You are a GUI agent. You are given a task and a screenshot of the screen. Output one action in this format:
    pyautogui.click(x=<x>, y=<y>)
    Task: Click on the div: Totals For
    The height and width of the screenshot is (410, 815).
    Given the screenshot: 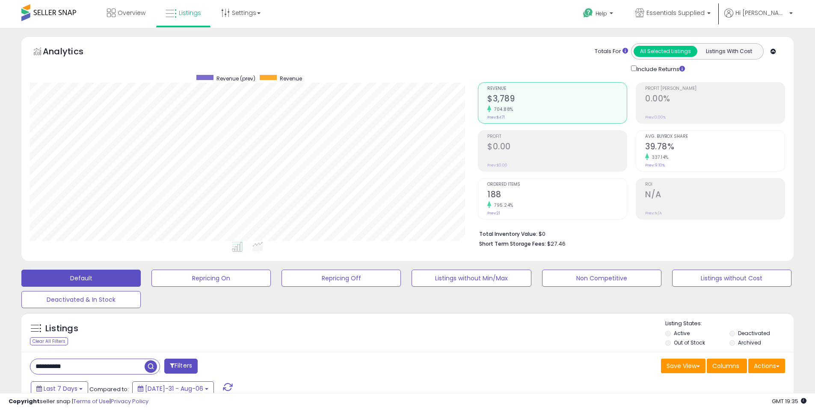 What is the action you would take?
    pyautogui.click(x=612, y=51)
    